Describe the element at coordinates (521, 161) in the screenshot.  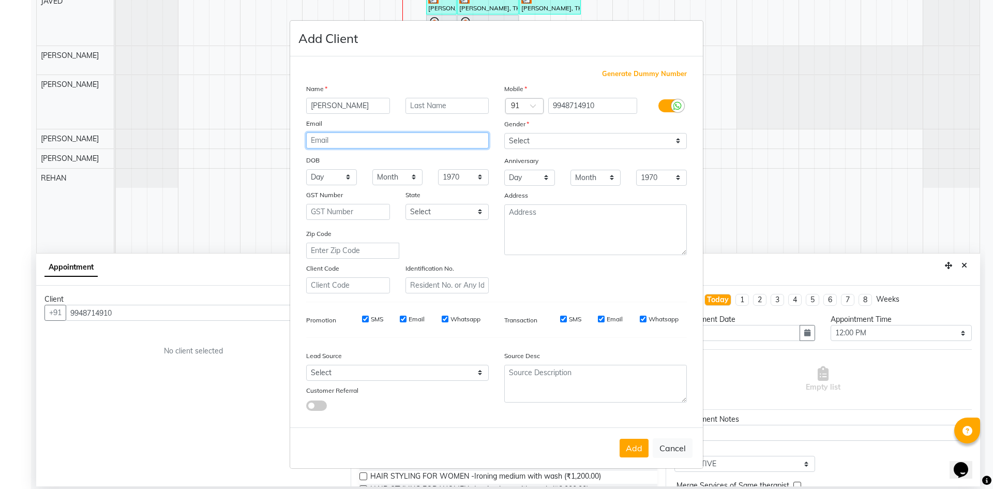
I see `label: Anniversary` at that location.